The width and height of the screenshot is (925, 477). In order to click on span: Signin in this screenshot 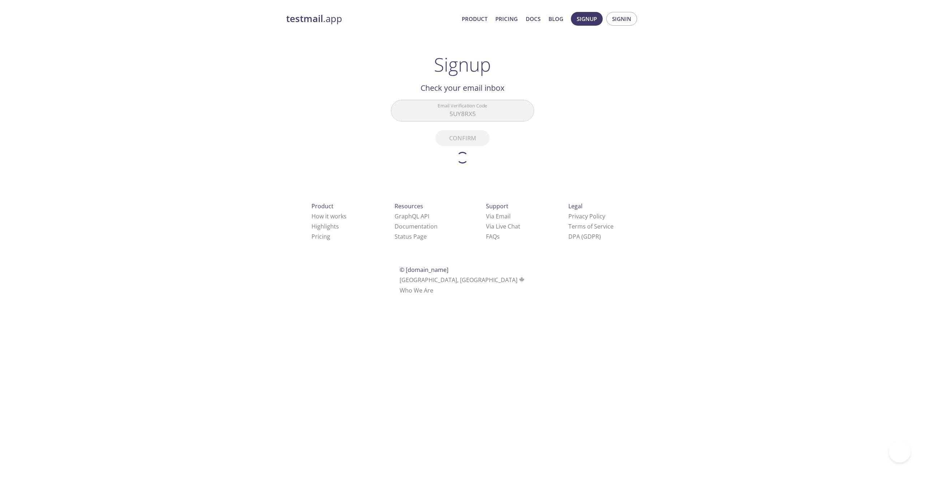, I will do `click(622, 19)`.